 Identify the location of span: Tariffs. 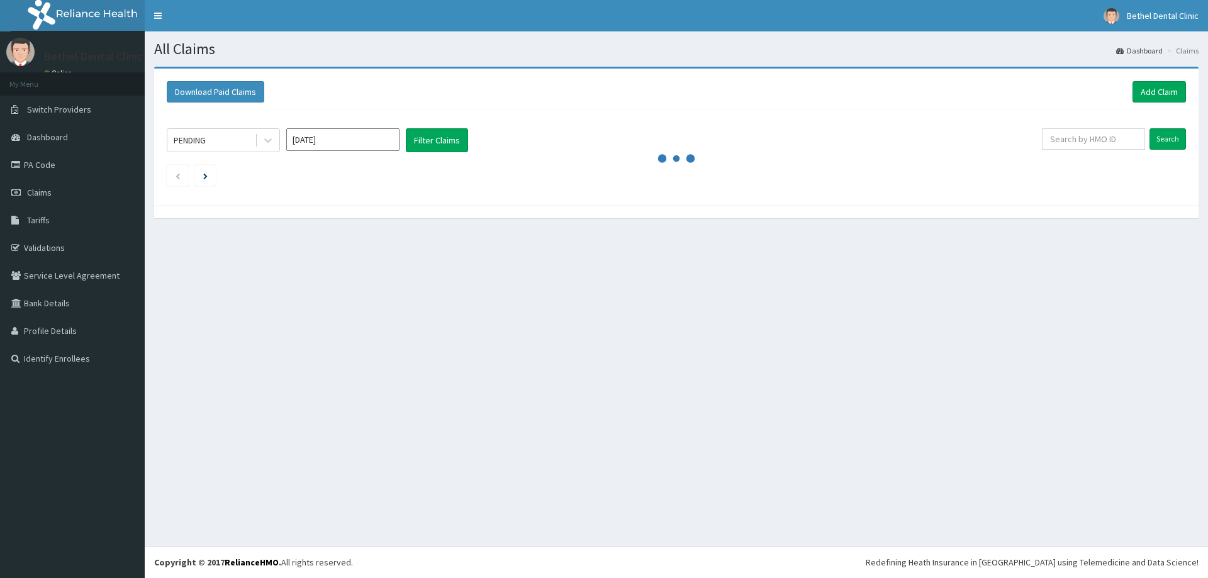
(38, 220).